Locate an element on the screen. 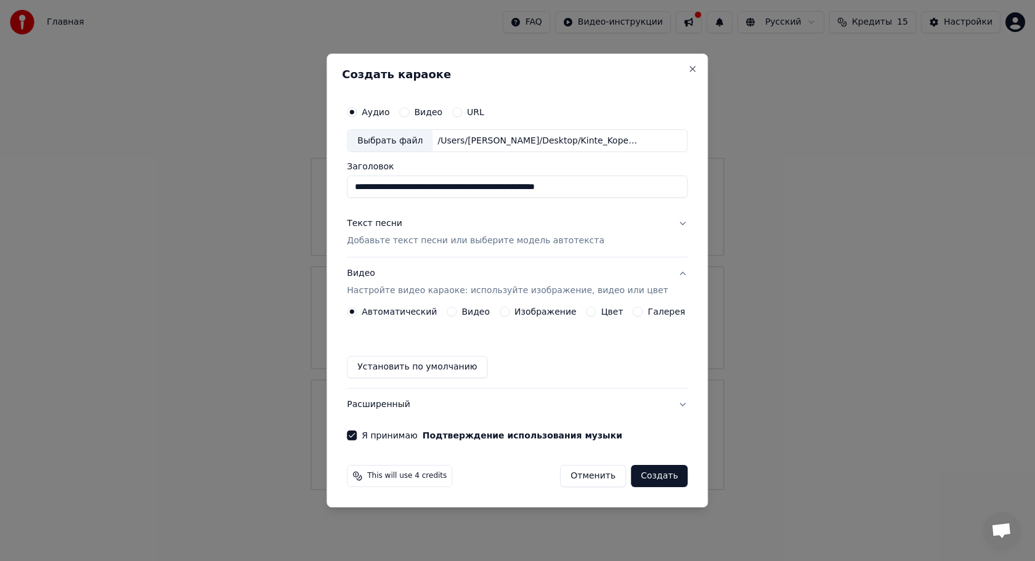  div: Выбрать файл is located at coordinates (390, 141).